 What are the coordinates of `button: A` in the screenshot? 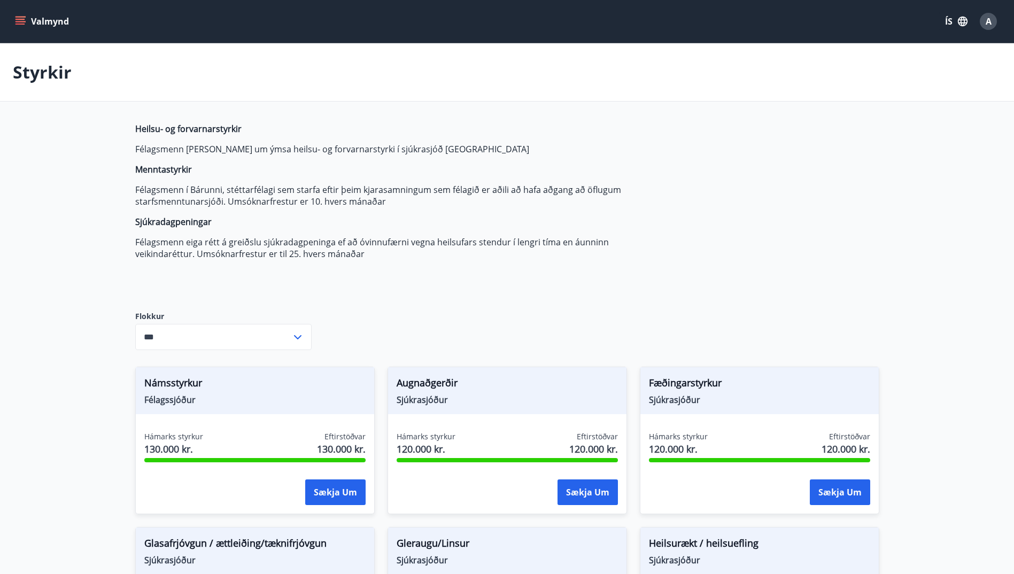 It's located at (988, 21).